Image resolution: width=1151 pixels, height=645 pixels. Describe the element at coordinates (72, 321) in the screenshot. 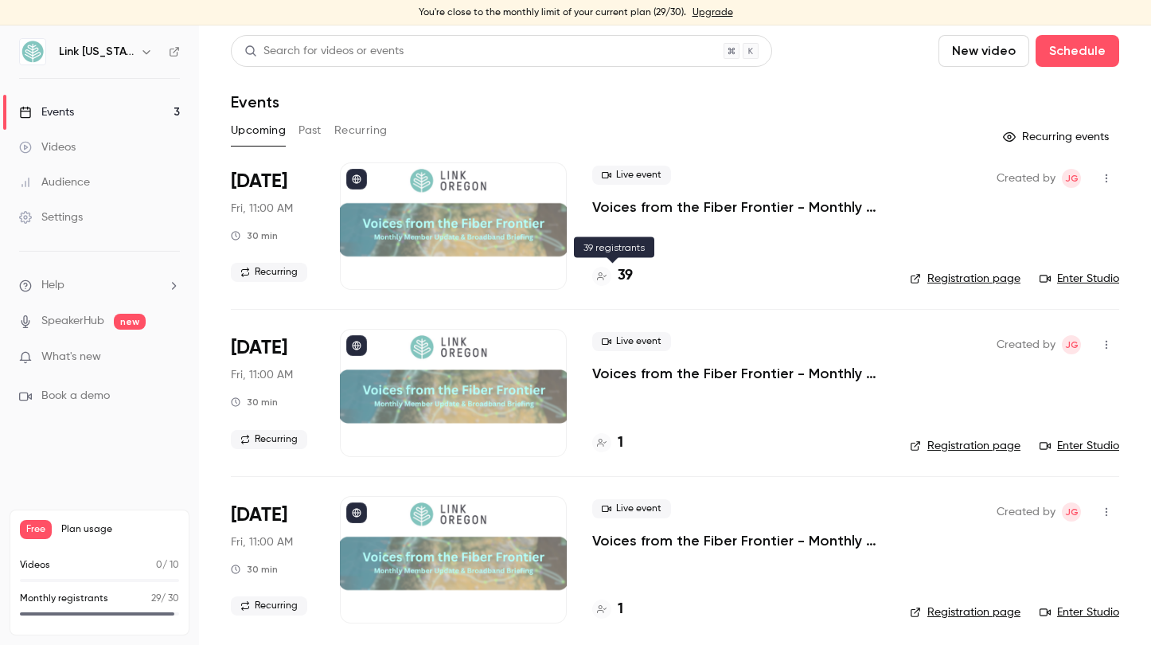

I see `a: SpeakerHub` at that location.